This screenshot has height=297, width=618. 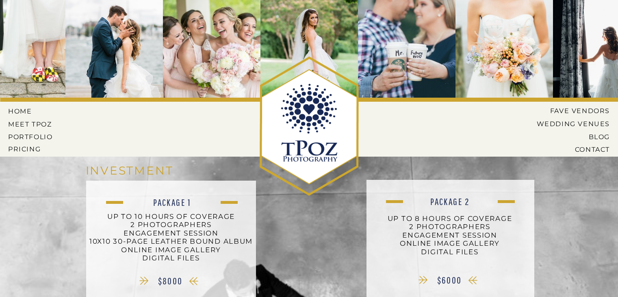 What do you see at coordinates (567, 124) in the screenshot?
I see `nav: Wedding Venues` at bounding box center [567, 124].